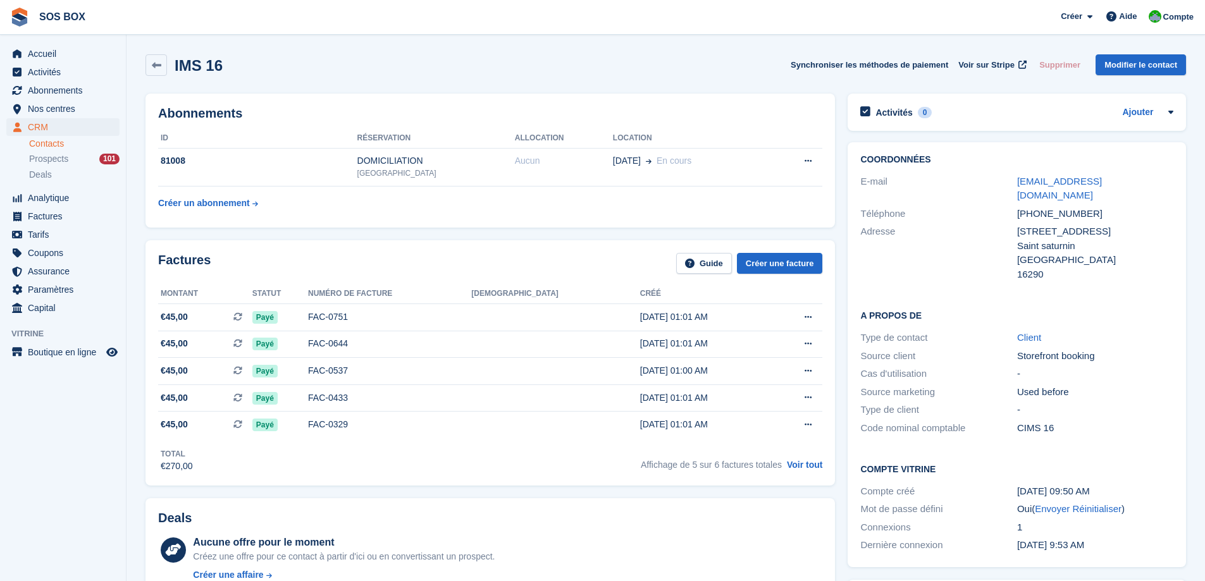 This screenshot has height=581, width=1205. I want to click on th: Allocation, so click(563, 138).